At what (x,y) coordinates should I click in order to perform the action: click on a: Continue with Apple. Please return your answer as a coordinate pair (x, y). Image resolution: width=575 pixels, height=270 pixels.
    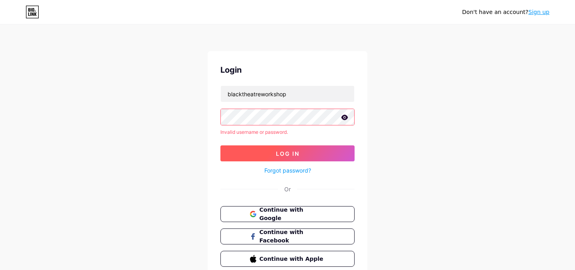
    Looking at the image, I should click on (287, 259).